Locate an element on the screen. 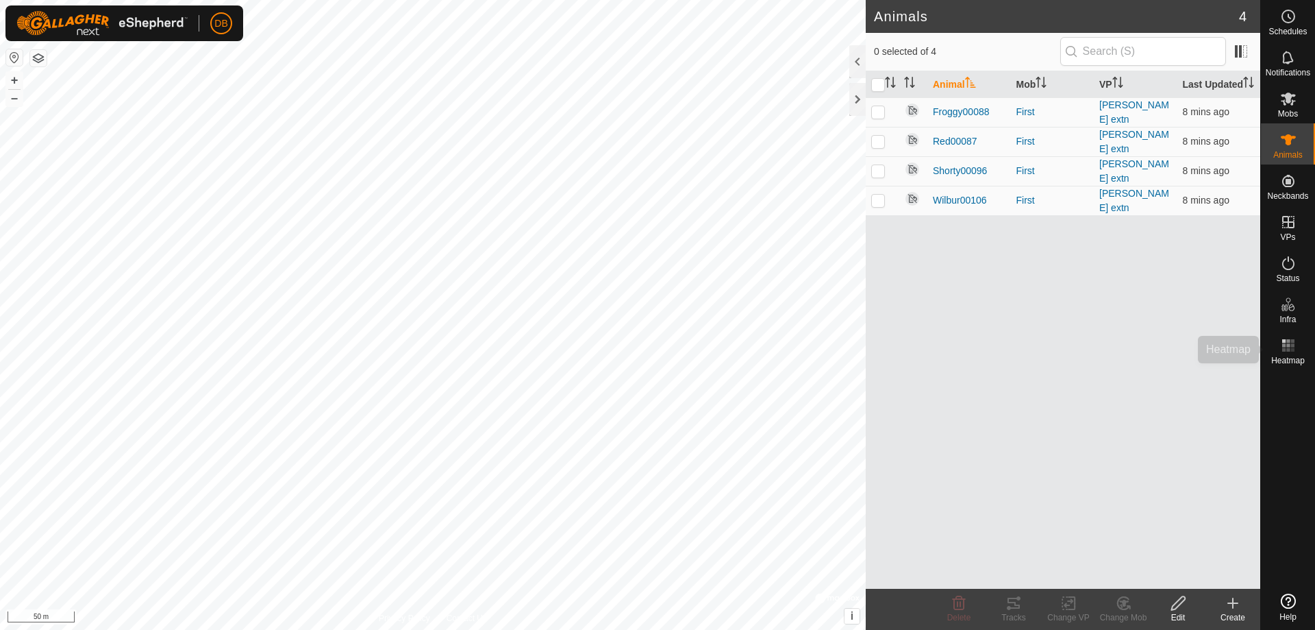 The height and width of the screenshot is (630, 1315). input: Search (S) is located at coordinates (1143, 51).